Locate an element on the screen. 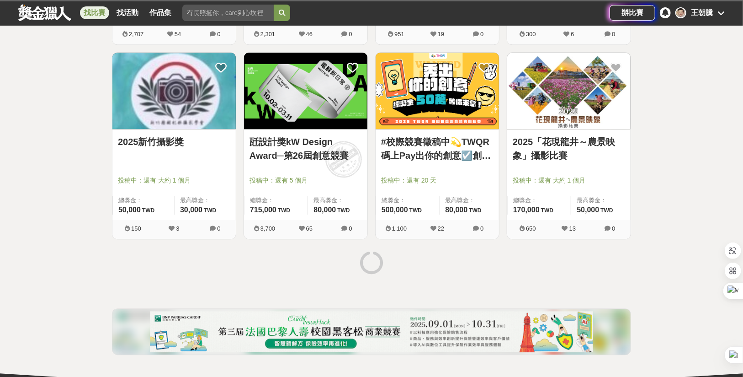 The width and height of the screenshot is (743, 377). div: 王朝騰 is located at coordinates (702, 13).